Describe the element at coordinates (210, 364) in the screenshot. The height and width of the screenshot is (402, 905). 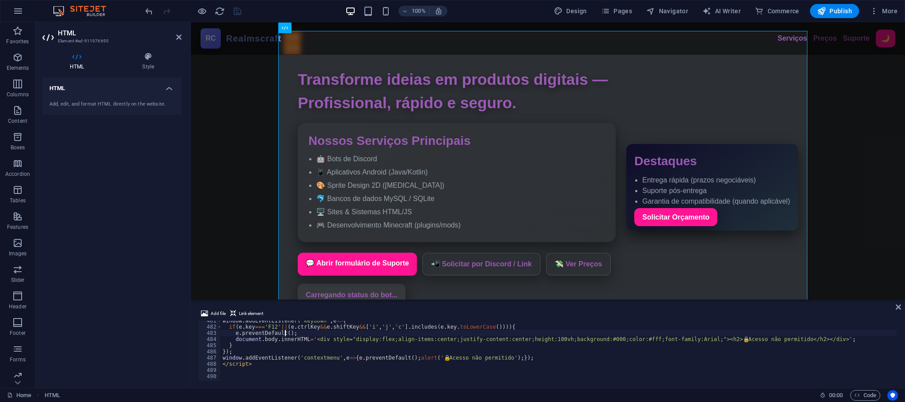
I see `div: 488` at that location.